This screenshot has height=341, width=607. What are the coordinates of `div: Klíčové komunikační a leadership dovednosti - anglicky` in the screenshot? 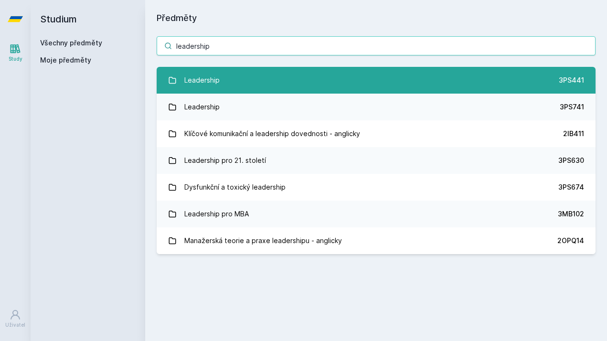 It's located at (272, 134).